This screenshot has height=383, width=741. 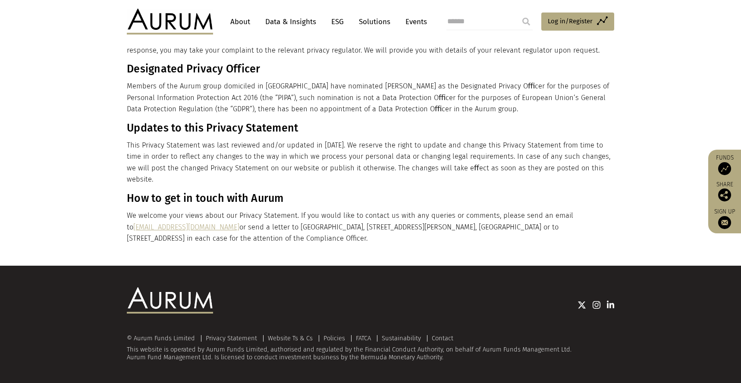 I want to click on a: Privacy Statement, so click(x=231, y=338).